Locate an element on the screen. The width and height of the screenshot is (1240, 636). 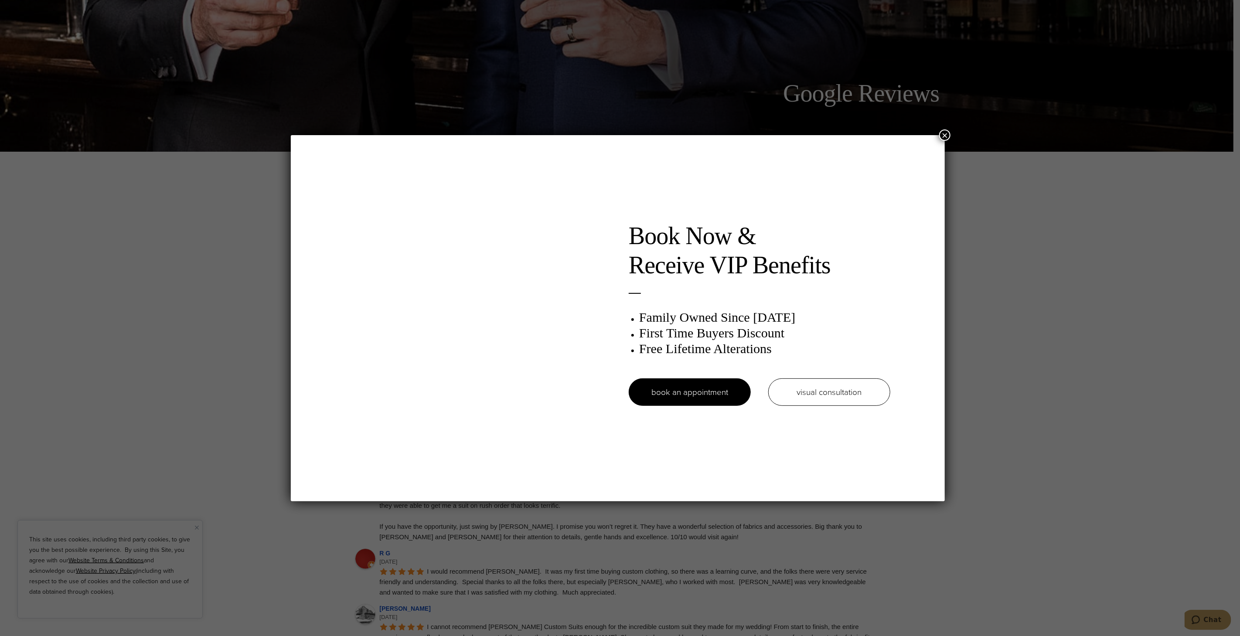
a: book an appointment is located at coordinates (690, 392).